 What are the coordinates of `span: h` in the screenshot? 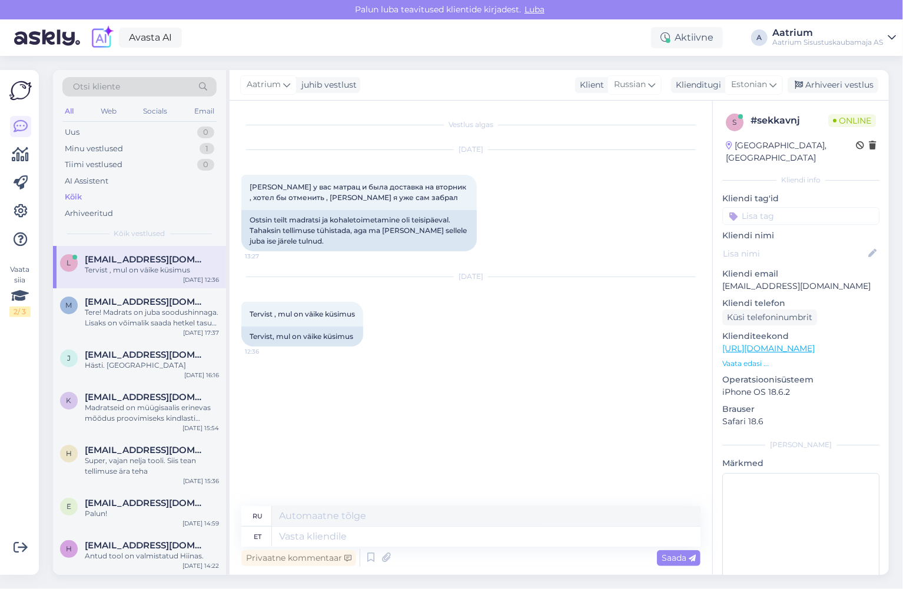 It's located at (69, 548).